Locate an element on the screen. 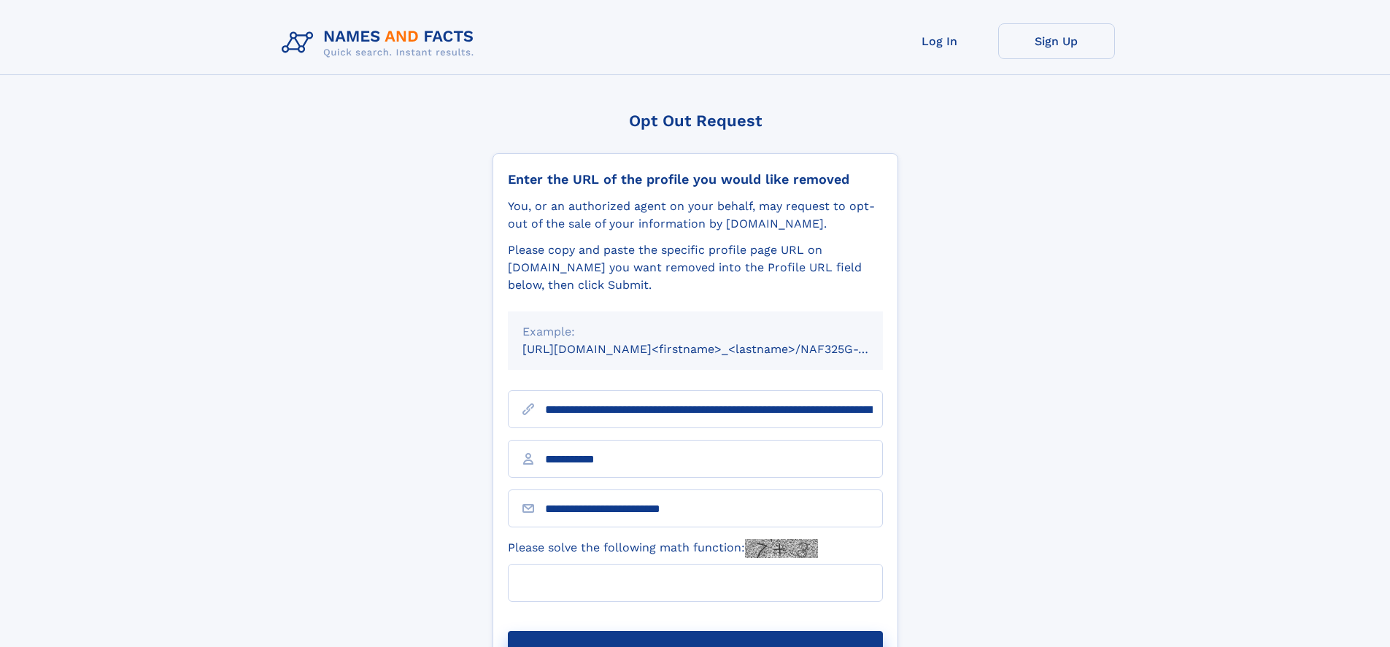  a: Log In is located at coordinates (940, 41).